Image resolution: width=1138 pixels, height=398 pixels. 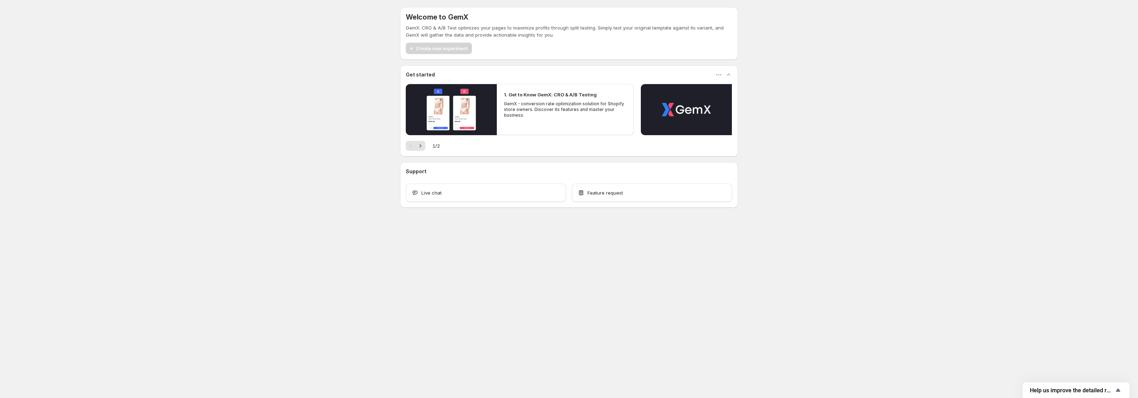 What do you see at coordinates (565, 110) in the screenshot?
I see `p: GemX - conversion rate optimization solution for Shopify store owners. Discover its features and ...` at bounding box center [565, 110].